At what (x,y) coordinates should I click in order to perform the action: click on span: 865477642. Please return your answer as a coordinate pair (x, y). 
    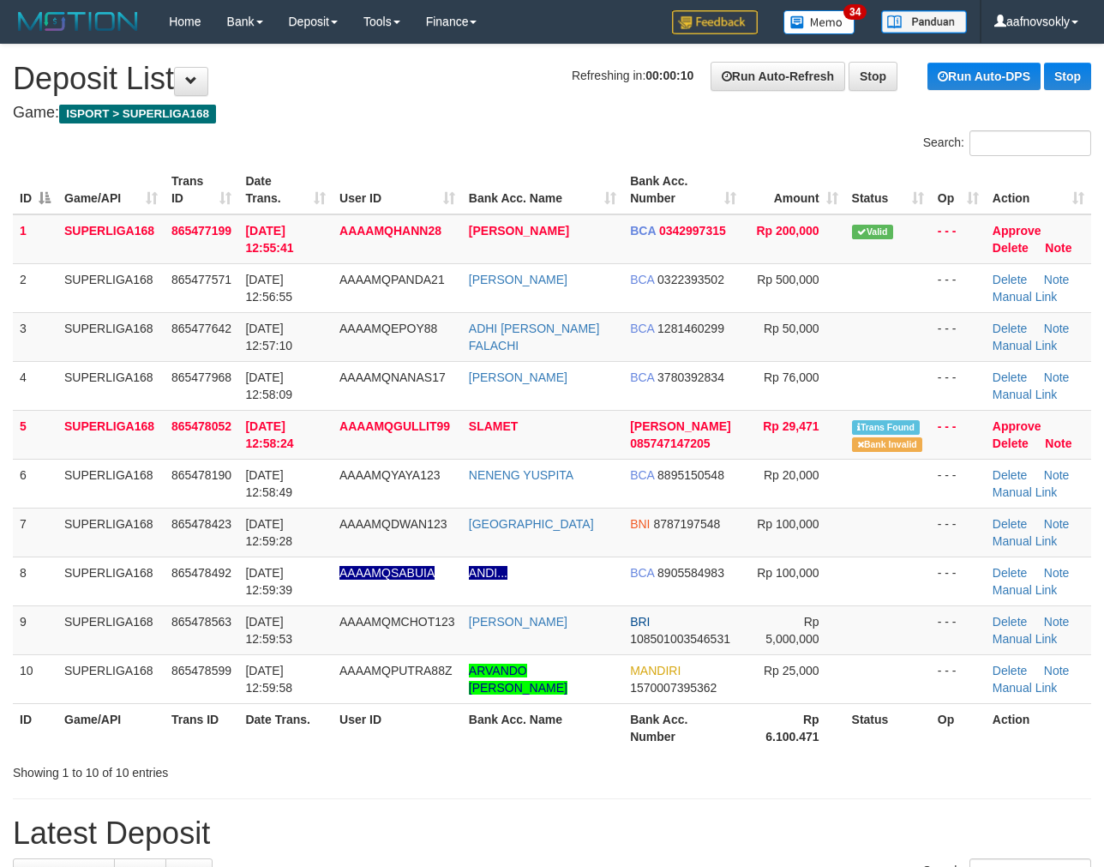
    Looking at the image, I should click on (201, 328).